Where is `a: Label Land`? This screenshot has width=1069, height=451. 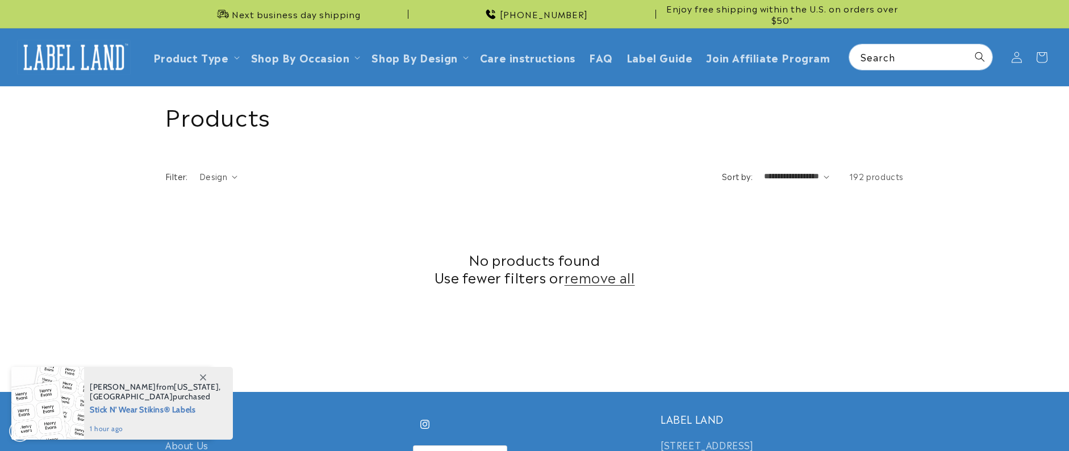 a: Label Land is located at coordinates (74, 57).